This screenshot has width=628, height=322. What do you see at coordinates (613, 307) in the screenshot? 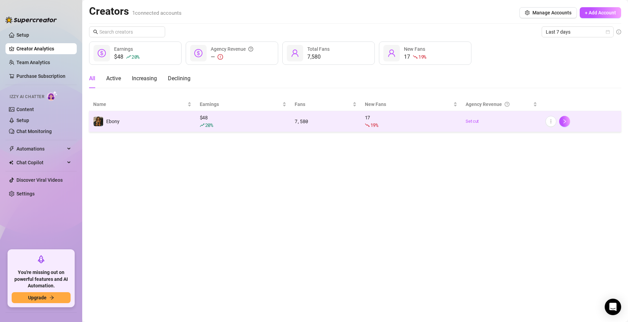
I see `div: Open Intercom Messenger` at bounding box center [613, 307].